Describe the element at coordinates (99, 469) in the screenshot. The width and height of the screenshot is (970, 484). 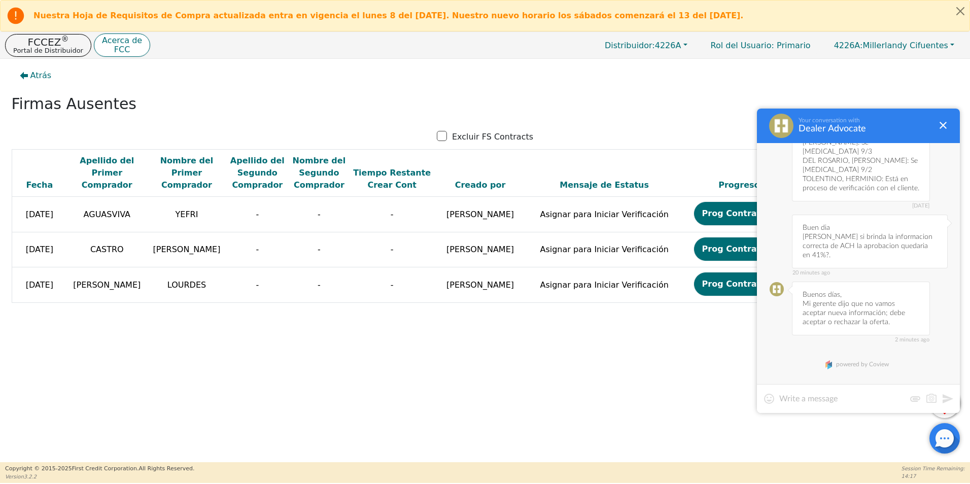
I see `p: Copyright © 2015- 2025 First Credit Corporation.` at that location.